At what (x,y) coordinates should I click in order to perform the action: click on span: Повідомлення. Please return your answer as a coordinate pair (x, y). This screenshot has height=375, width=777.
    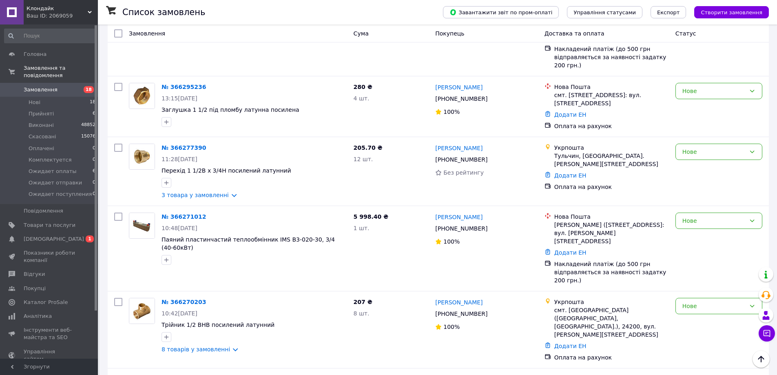
    Looking at the image, I should click on (43, 211).